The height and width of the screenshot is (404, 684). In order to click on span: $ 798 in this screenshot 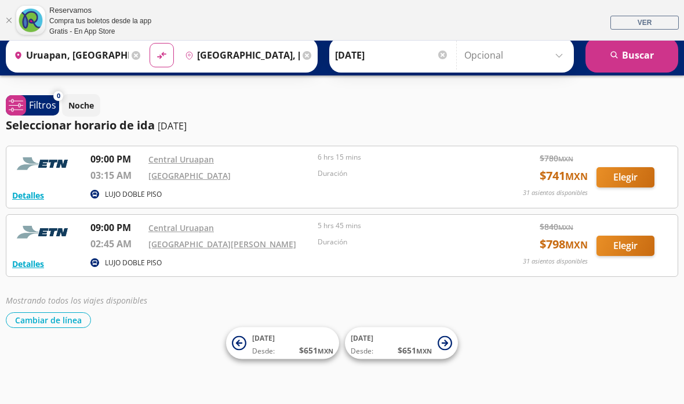, I will do `click(564, 244)`.